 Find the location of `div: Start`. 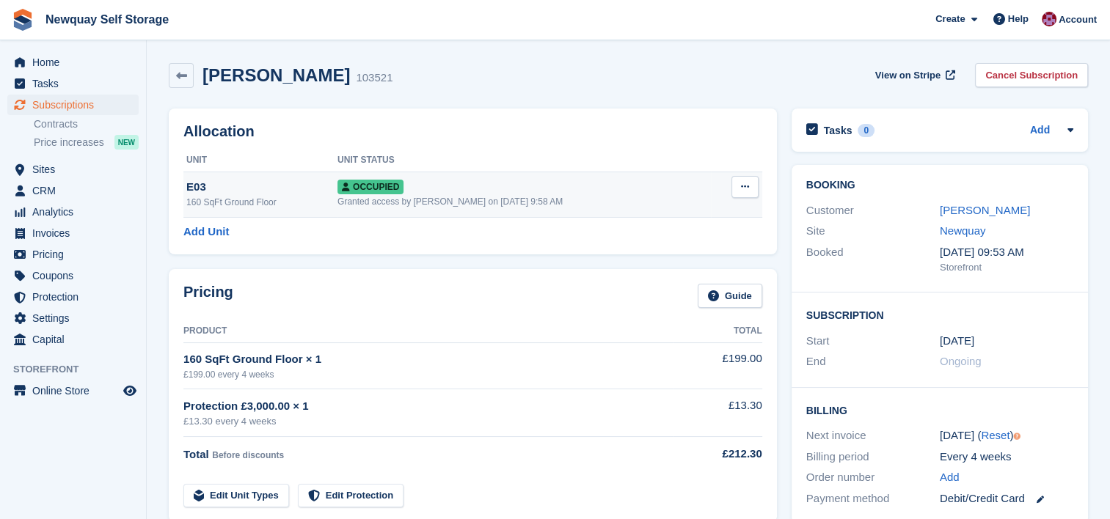

div: Start is located at coordinates (873, 341).